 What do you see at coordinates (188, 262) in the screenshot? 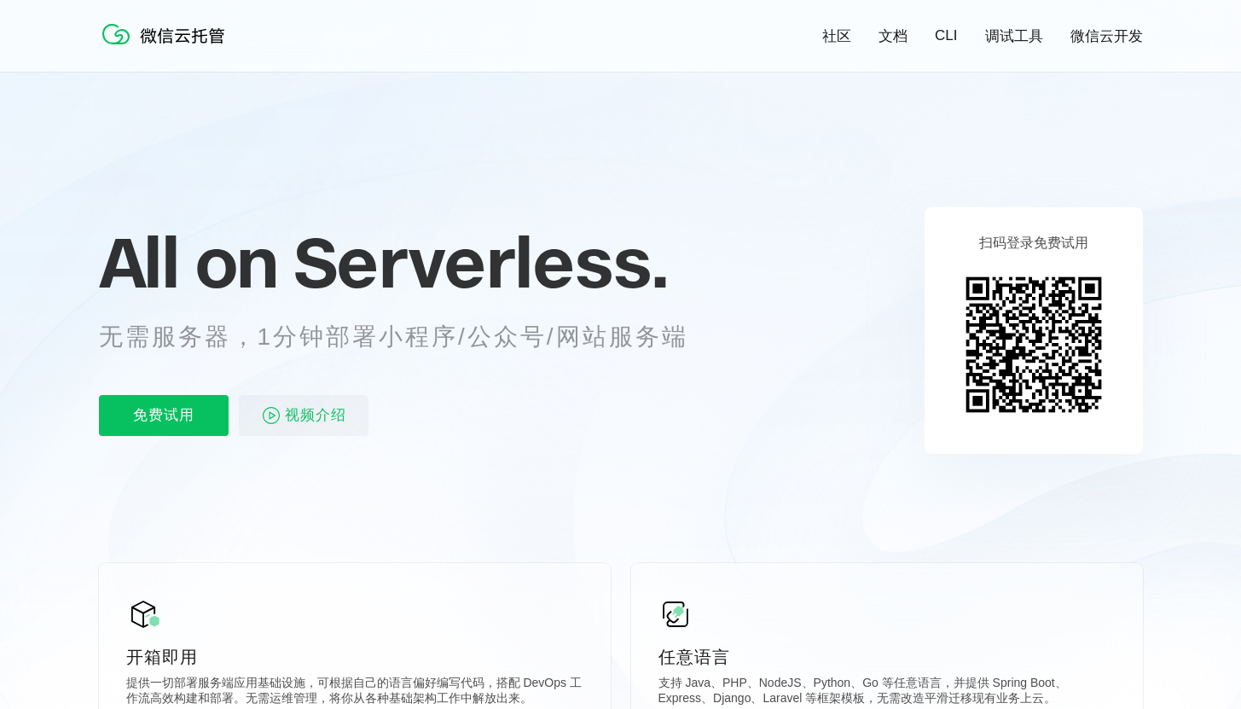
I see `span: All on` at bounding box center [188, 262].